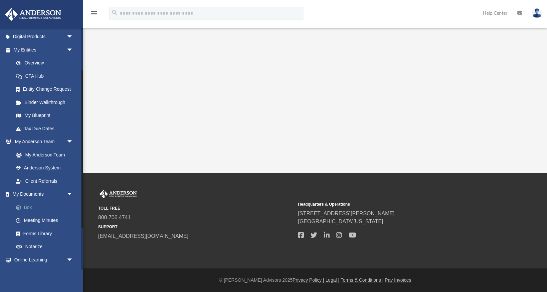 The image size is (547, 292). Describe the element at coordinates (45, 116) in the screenshot. I see `a: My Blueprint` at that location.